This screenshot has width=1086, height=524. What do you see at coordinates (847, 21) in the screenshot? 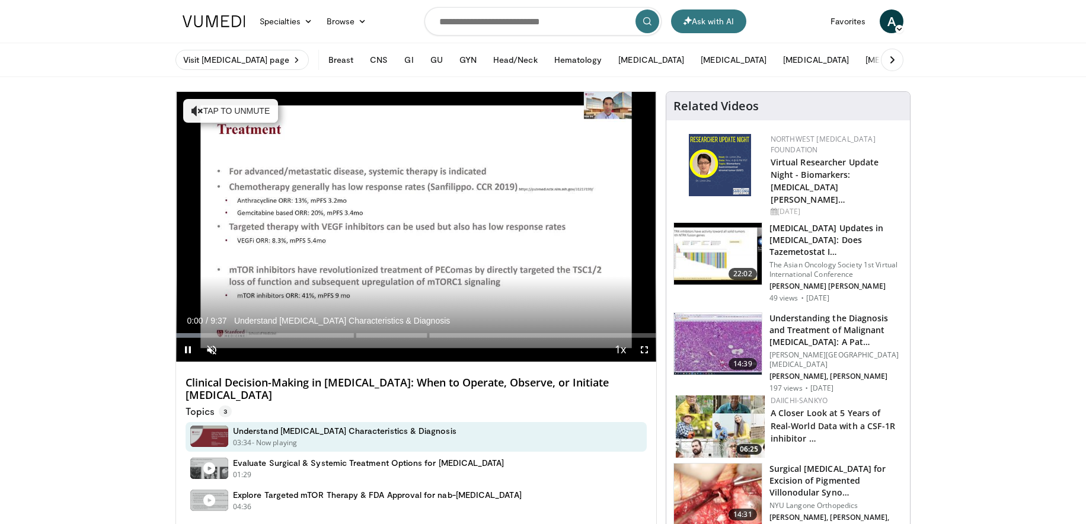
I see `a: Favorites` at bounding box center [847, 21].